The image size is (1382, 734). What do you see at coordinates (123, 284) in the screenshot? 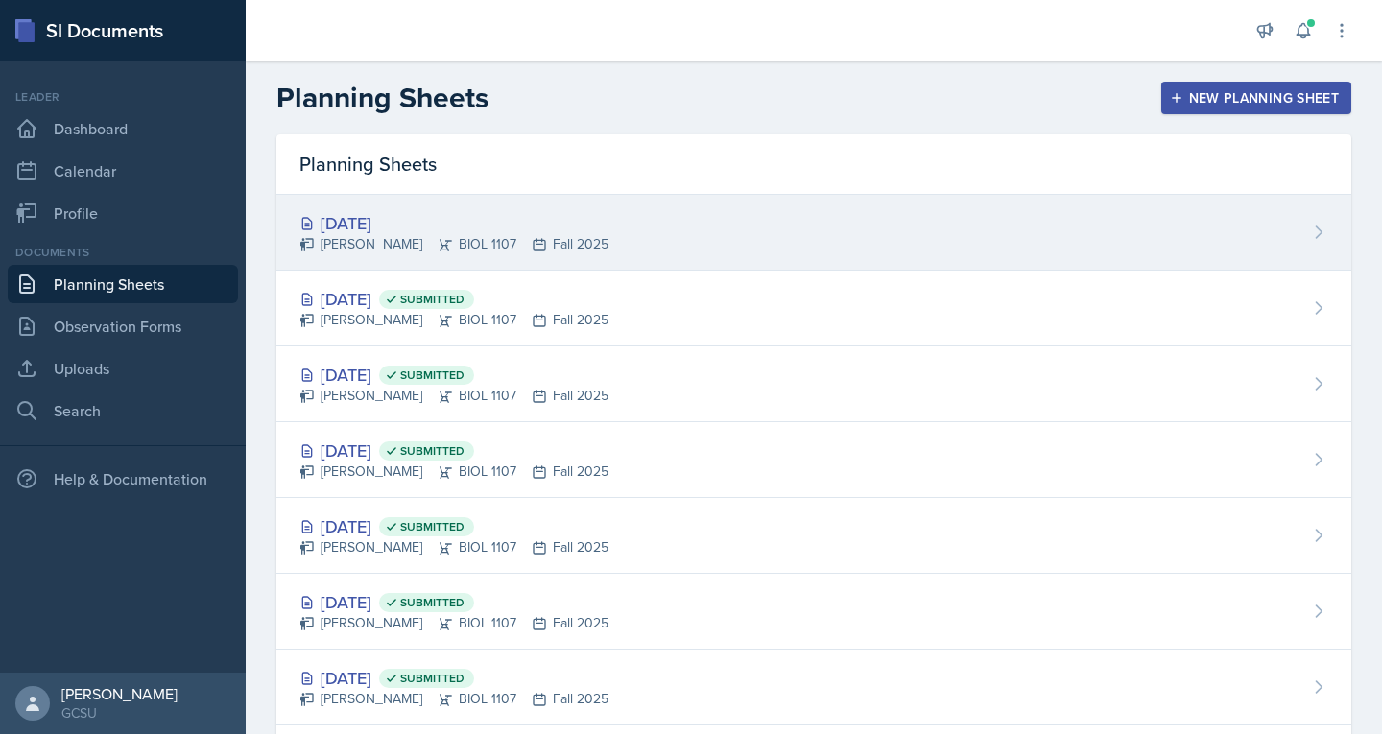
I see `a: Planning Sheets` at bounding box center [123, 284].